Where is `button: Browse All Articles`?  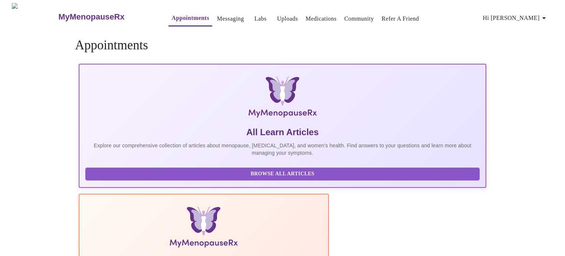
button: Browse All Articles is located at coordinates (282, 174).